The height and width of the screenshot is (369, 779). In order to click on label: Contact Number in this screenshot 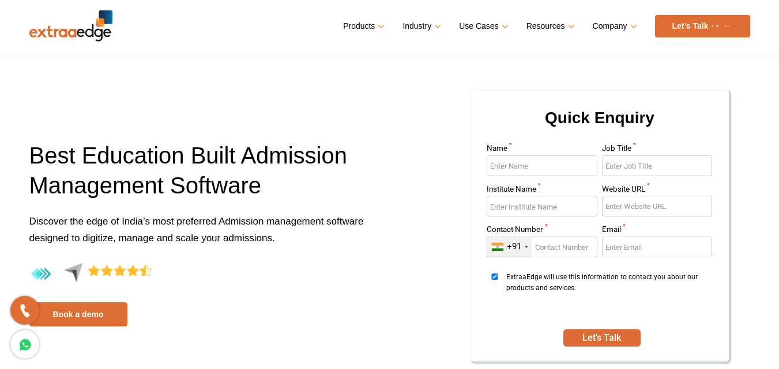, I will do `click(542, 231)`.